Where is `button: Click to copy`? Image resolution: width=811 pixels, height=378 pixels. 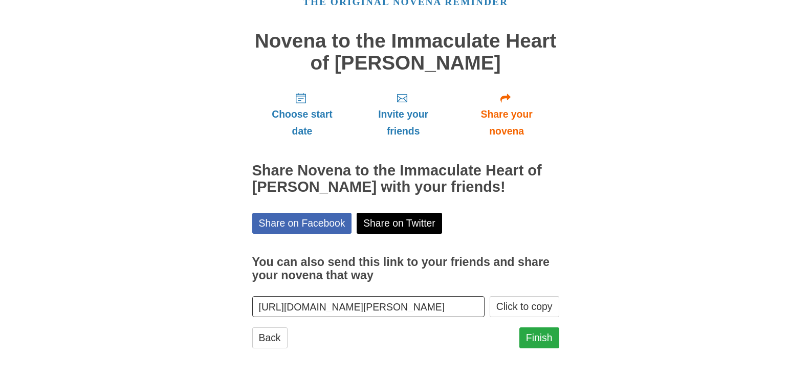
button: Click to copy is located at coordinates (524, 306).